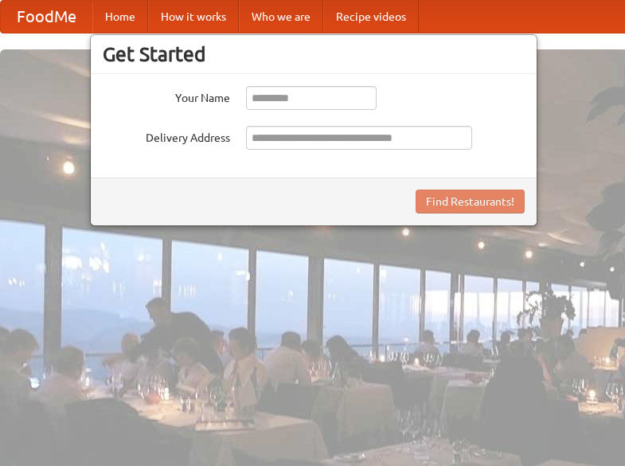 The image size is (625, 466). What do you see at coordinates (314, 54) in the screenshot?
I see `h3: Get Started` at bounding box center [314, 54].